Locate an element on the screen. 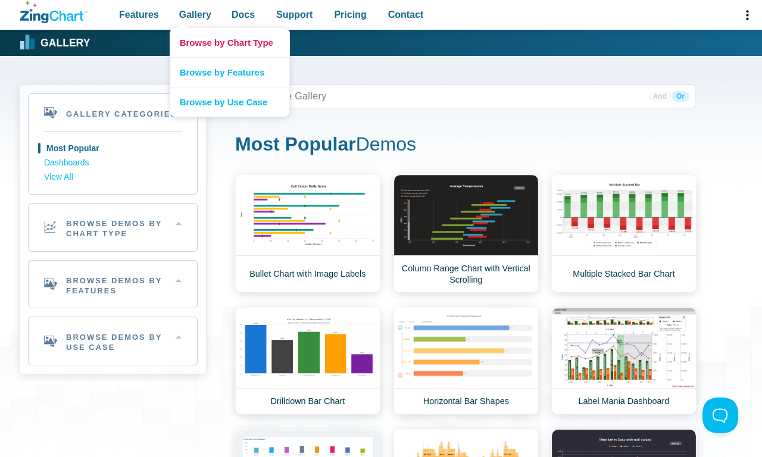 The height and width of the screenshot is (457, 762). h2: Gallery Categories is located at coordinates (113, 113).